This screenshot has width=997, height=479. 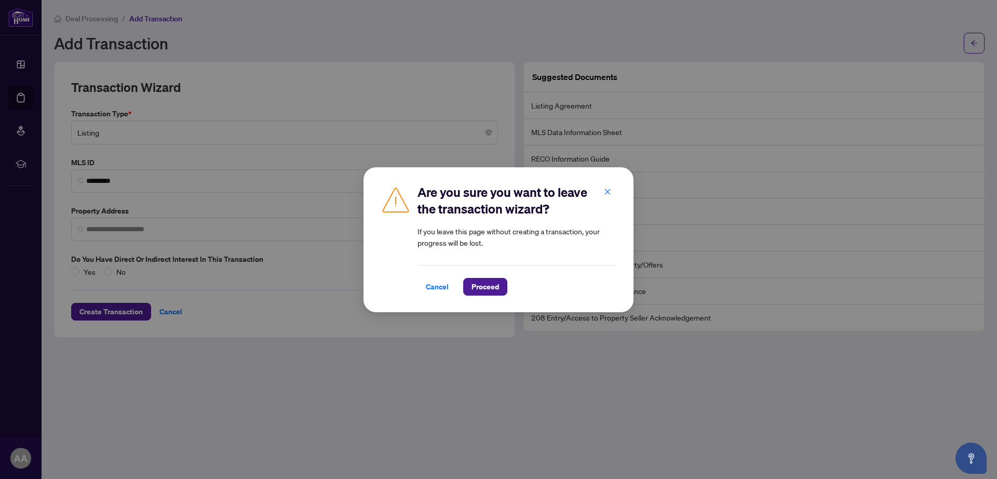 What do you see at coordinates (607, 191) in the screenshot?
I see `span: close` at bounding box center [607, 191].